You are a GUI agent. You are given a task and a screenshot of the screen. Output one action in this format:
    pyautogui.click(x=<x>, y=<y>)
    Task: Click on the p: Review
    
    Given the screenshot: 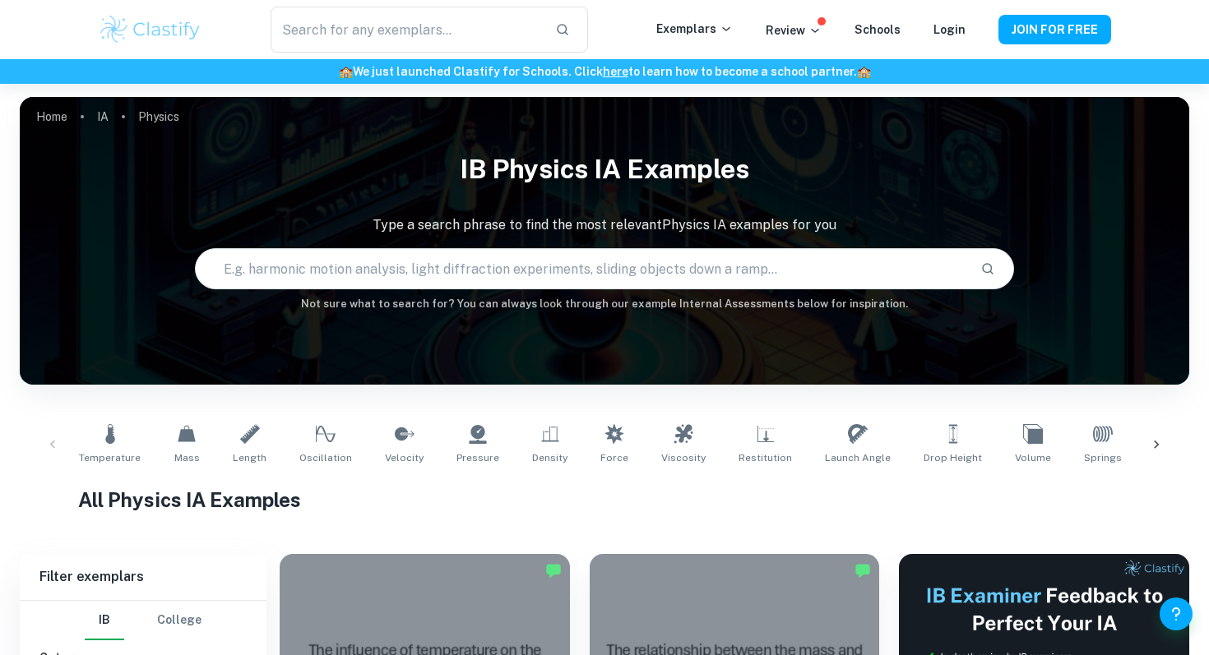 What is the action you would take?
    pyautogui.click(x=793, y=30)
    